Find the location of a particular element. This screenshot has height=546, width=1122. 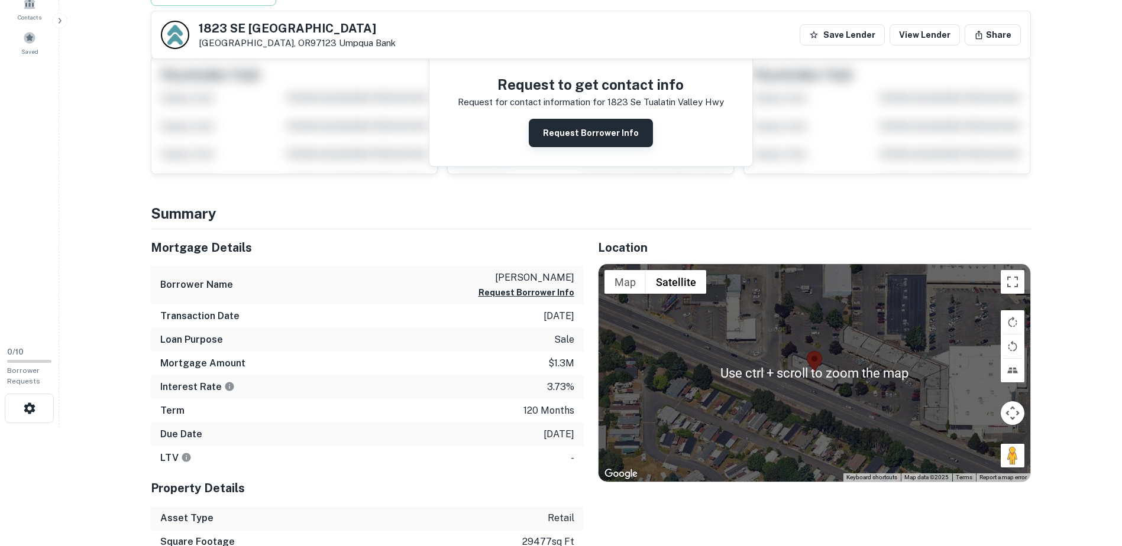

p: 3.73% is located at coordinates (561, 387).